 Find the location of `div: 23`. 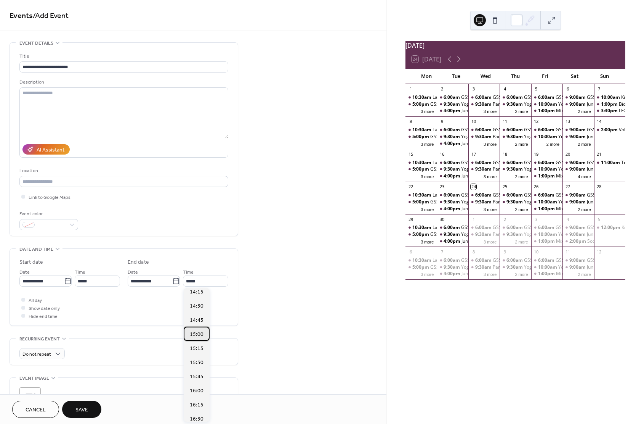

div: 23 is located at coordinates (442, 186).